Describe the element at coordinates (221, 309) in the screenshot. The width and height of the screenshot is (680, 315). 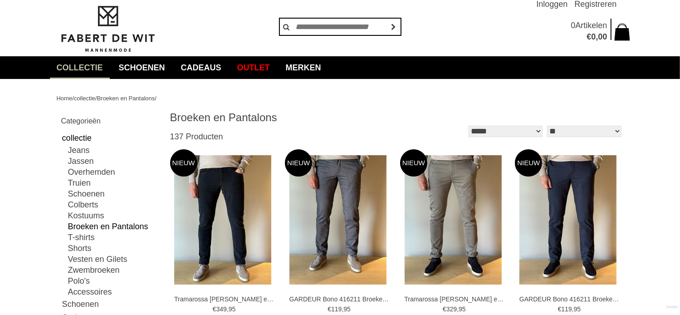
I see `span: 349` at that location.